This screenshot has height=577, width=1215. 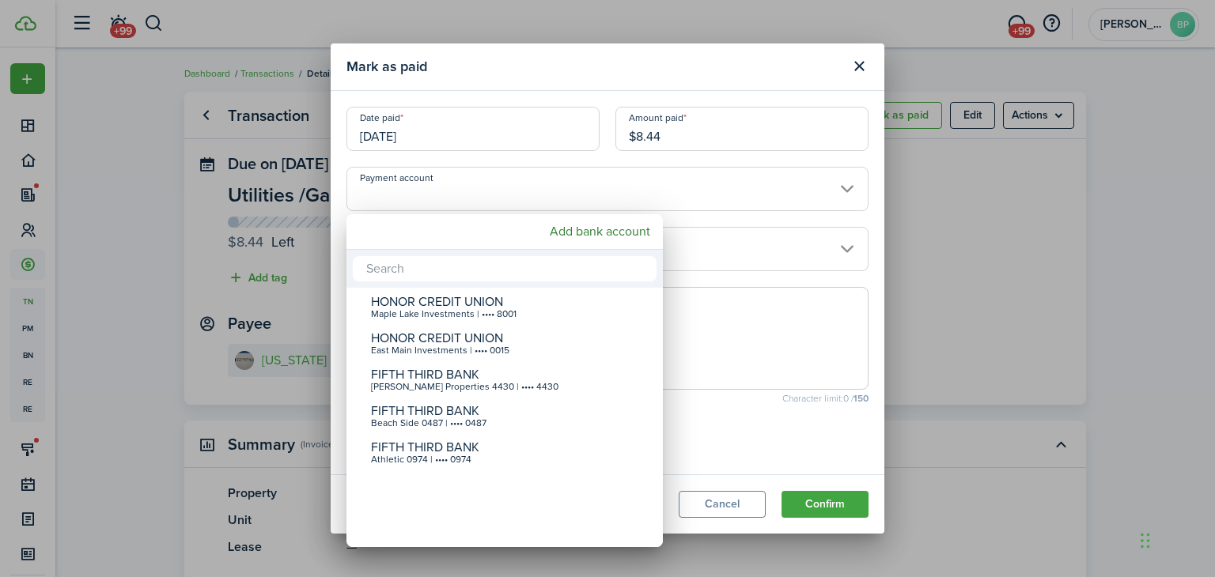 What do you see at coordinates (505, 418) in the screenshot?
I see `mbsc-wheel: Payment account` at bounding box center [505, 418].